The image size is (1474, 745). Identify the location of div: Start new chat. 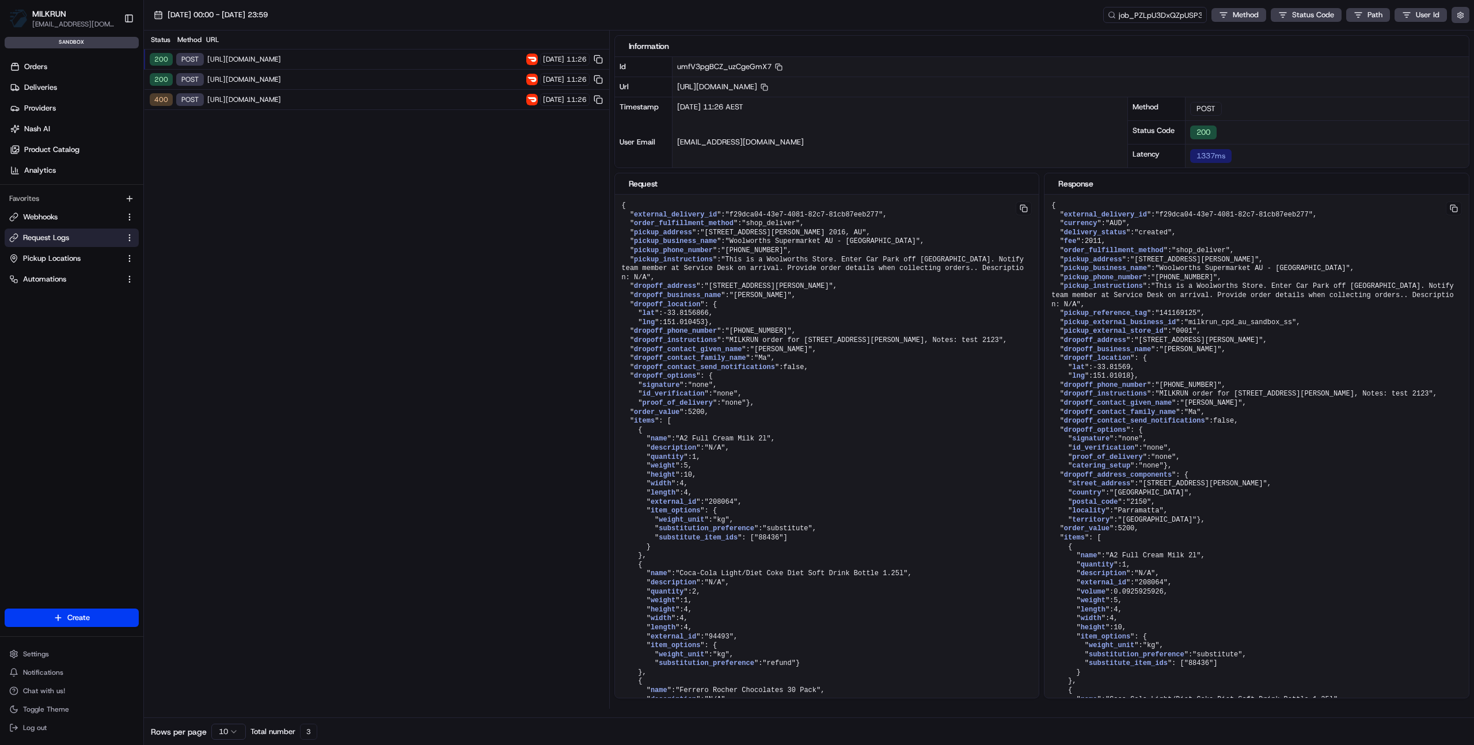
(114, 116).